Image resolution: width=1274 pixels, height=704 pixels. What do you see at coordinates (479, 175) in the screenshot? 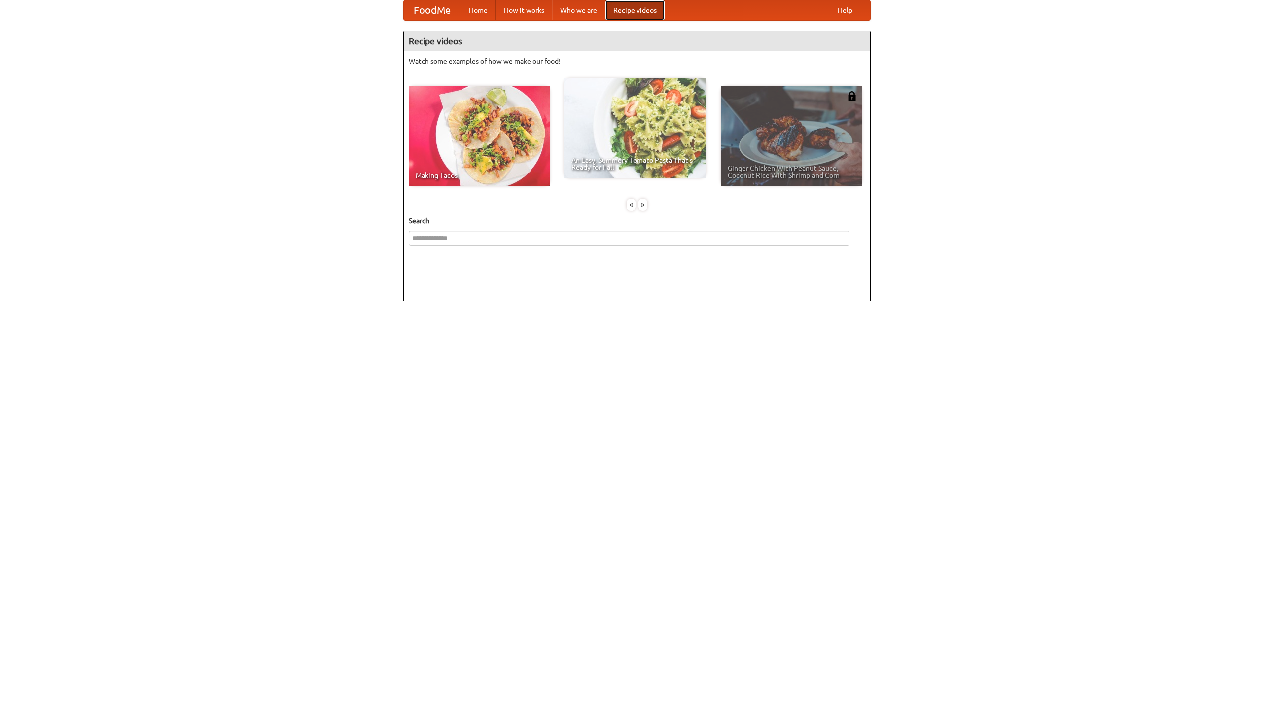
I see `span: Making Tacos` at bounding box center [479, 175].